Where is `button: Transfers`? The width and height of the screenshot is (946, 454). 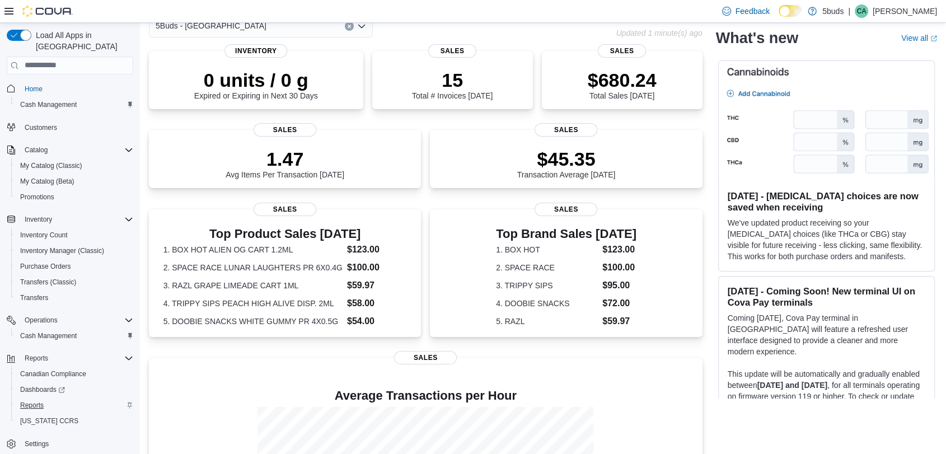
button: Transfers is located at coordinates (74, 298).